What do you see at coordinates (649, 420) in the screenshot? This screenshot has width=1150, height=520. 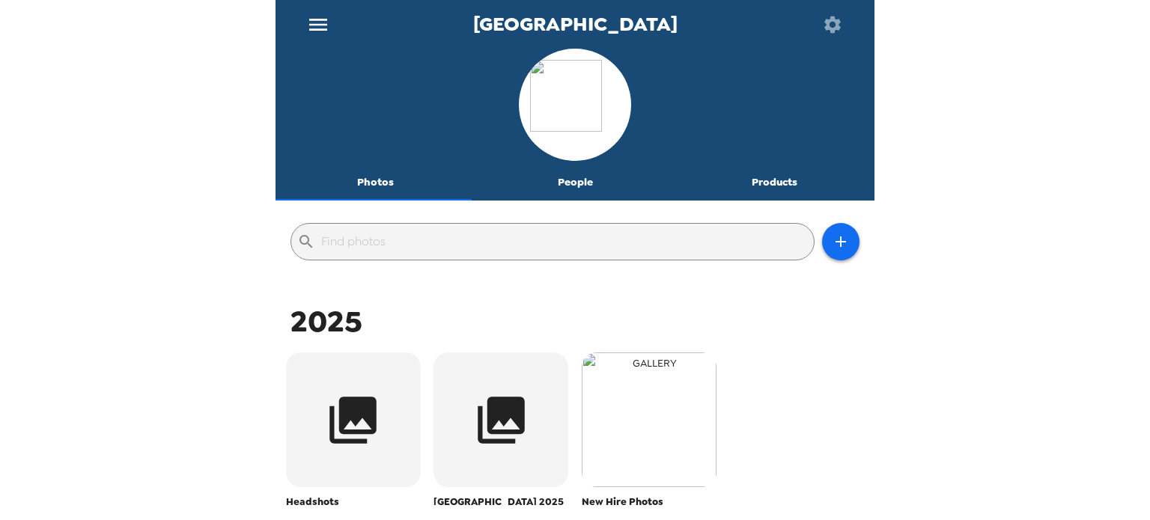 I see `img: gallery` at bounding box center [649, 420].